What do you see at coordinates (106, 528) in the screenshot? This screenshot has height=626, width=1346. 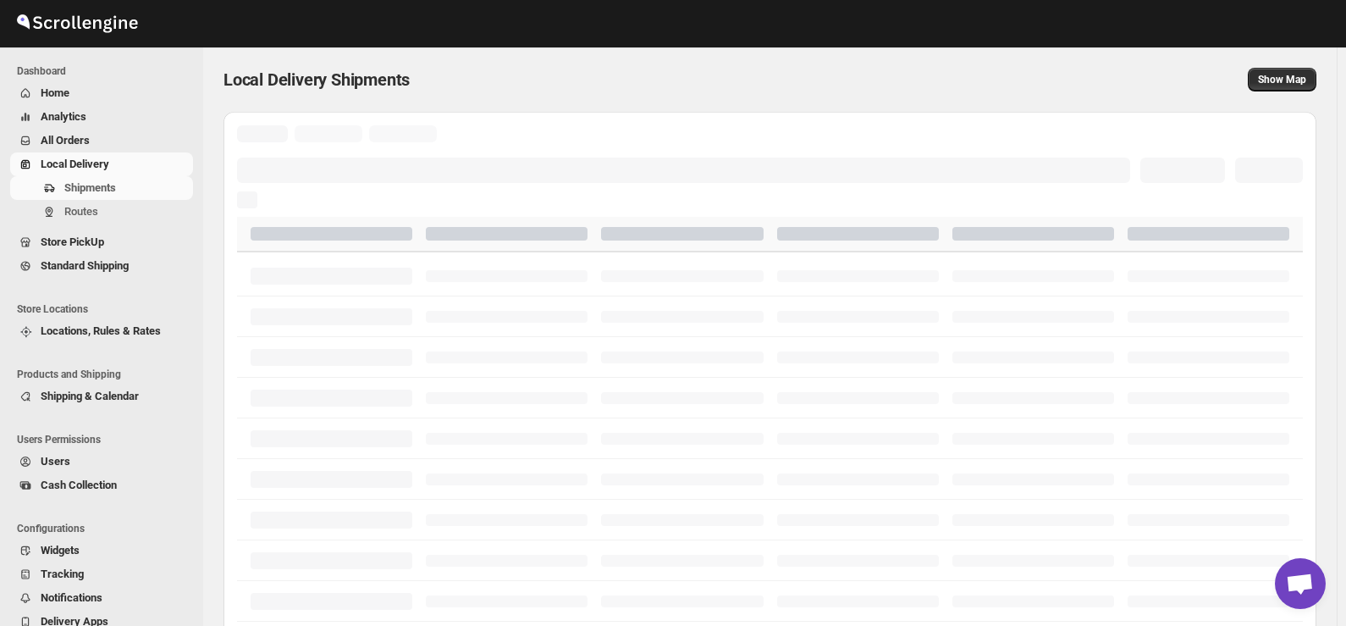 I see `span: Configurations` at bounding box center [106, 528].